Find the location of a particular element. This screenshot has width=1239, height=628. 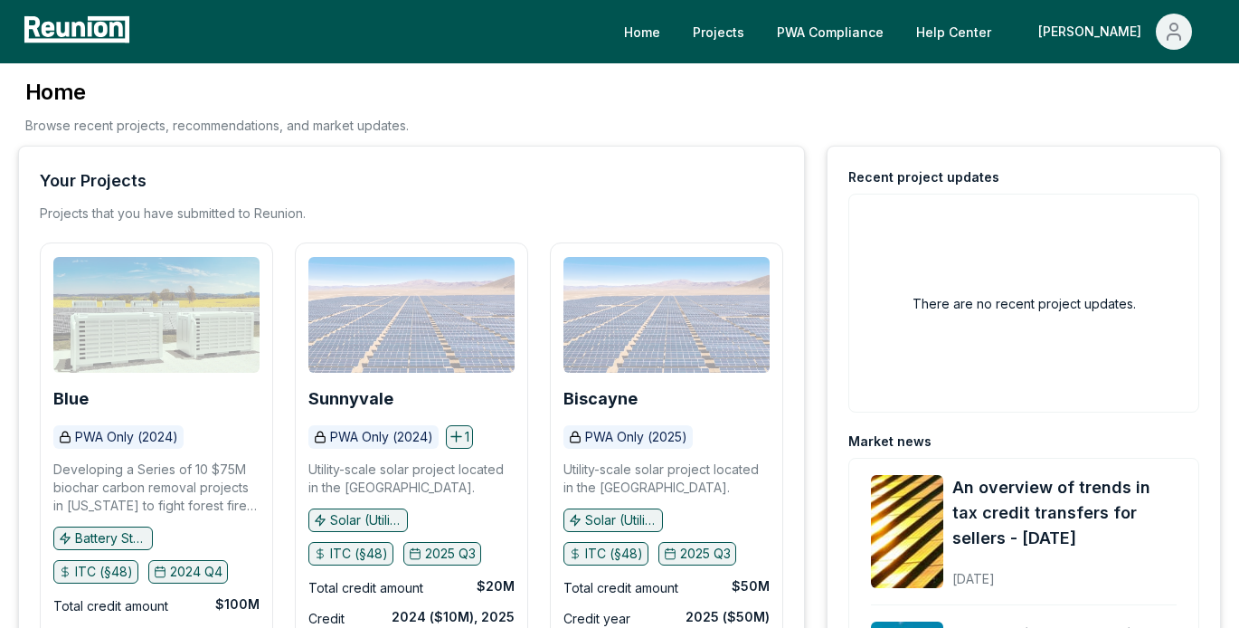

img: An overview of trends in tax credit transfers for sellers - September 2025 is located at coordinates (907, 531).